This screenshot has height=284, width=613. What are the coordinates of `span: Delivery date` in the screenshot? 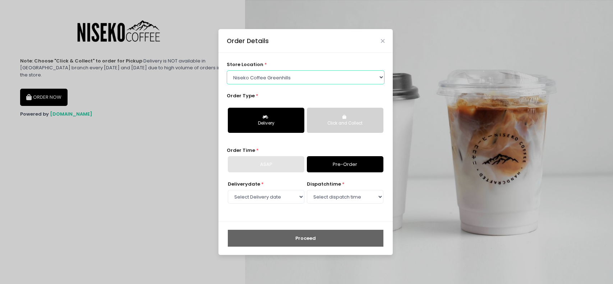 It's located at (244, 184).